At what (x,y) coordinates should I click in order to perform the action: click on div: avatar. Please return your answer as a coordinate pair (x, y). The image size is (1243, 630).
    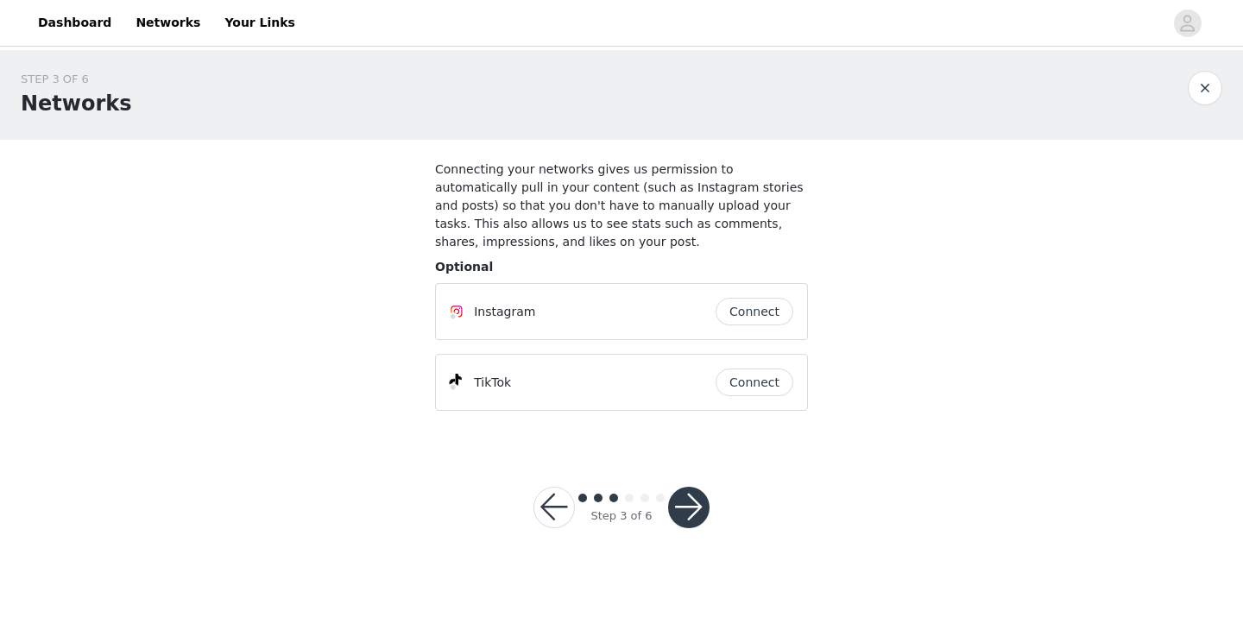
    Looking at the image, I should click on (1187, 23).